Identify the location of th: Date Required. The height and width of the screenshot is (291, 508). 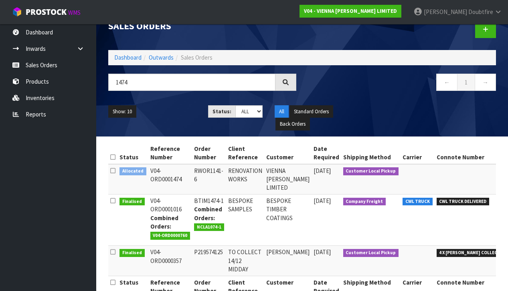
(326, 154).